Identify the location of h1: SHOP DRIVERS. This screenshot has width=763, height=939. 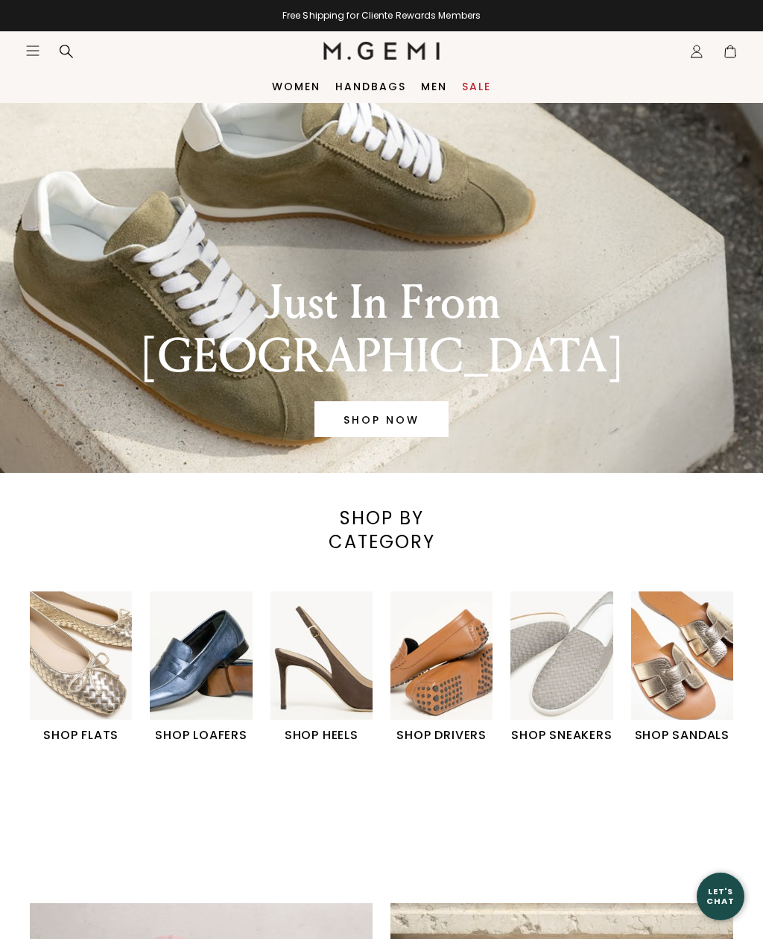
(441, 735).